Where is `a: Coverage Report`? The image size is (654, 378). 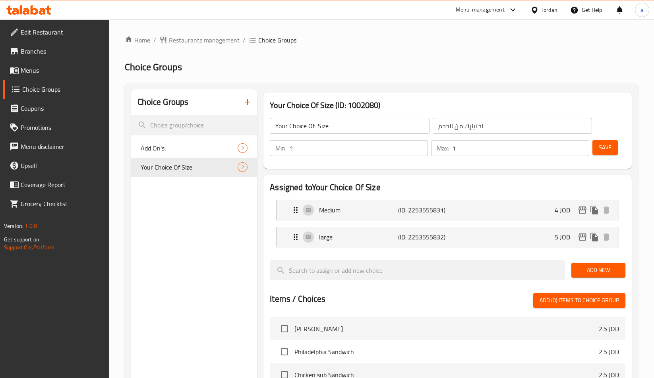
a: Coverage Report is located at coordinates (56, 185).